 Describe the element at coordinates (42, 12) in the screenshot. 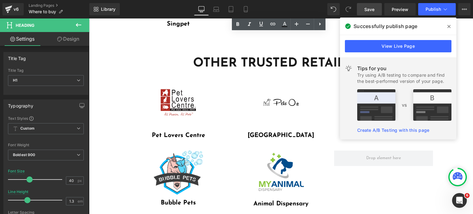

I see `span: Where to buy` at that location.